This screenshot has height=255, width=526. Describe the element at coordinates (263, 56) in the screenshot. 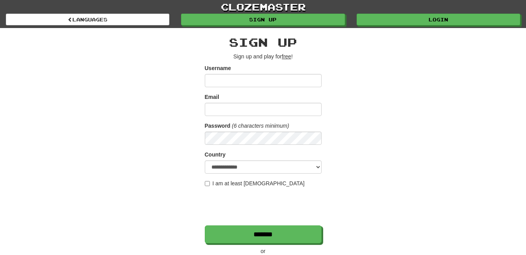

I see `p: Sign up and play for !` at that location.